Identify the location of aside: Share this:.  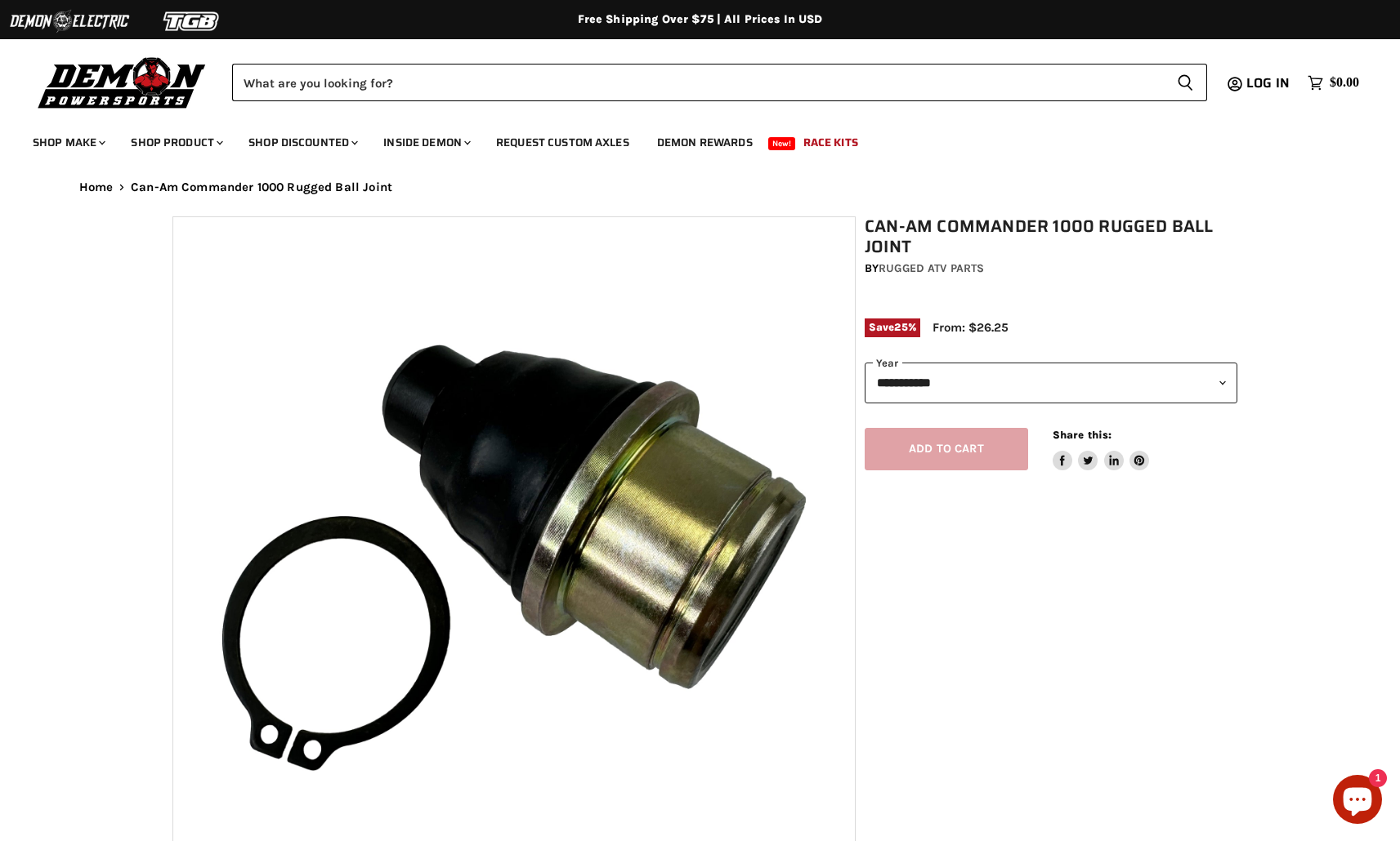
(1101, 449).